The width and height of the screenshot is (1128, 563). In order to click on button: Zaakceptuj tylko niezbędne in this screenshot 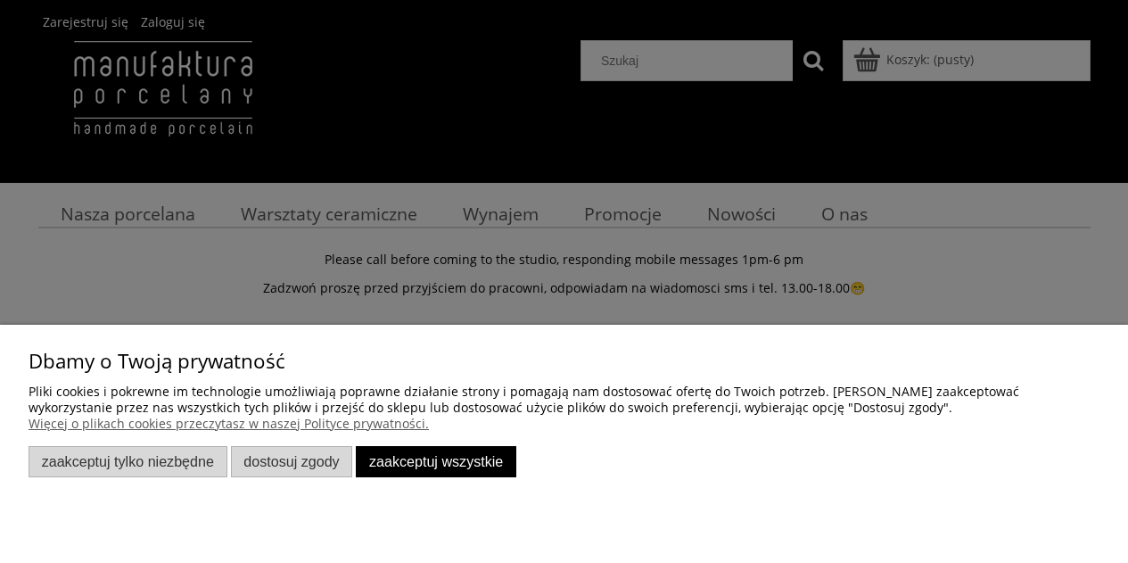, I will do `click(128, 461)`.